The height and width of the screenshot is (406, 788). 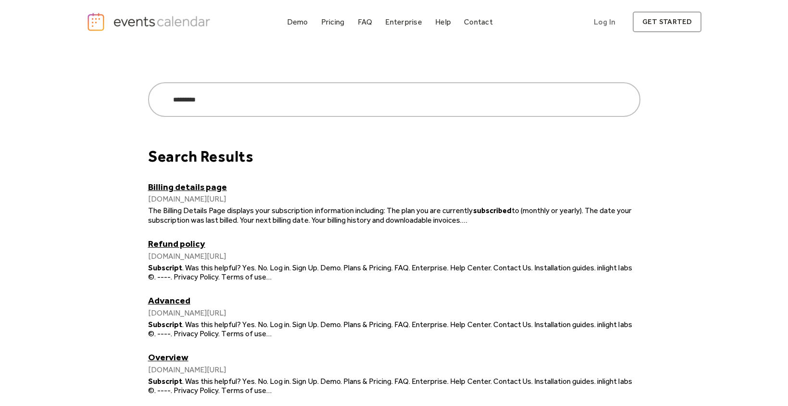 What do you see at coordinates (443, 22) in the screenshot?
I see `div: Help` at bounding box center [443, 22].